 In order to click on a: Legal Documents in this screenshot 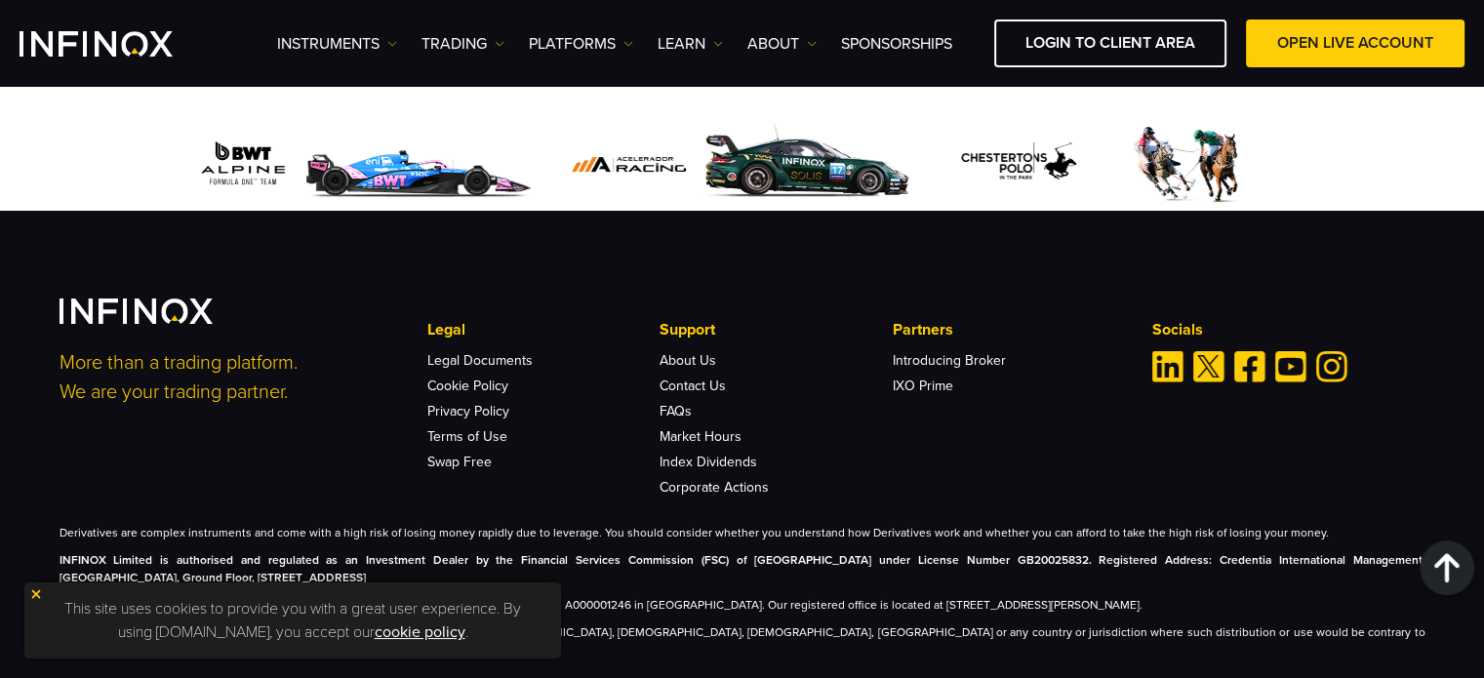, I will do `click(480, 360)`.